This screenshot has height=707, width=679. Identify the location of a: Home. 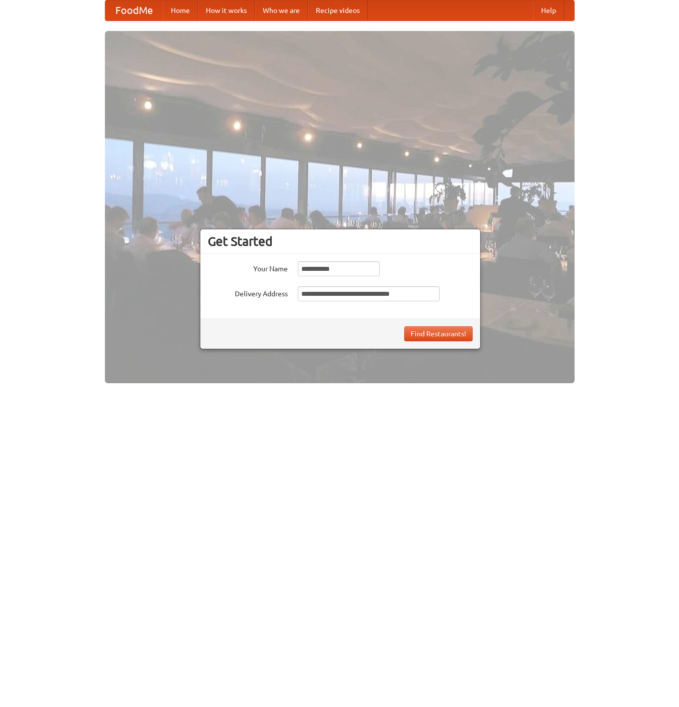
(180, 10).